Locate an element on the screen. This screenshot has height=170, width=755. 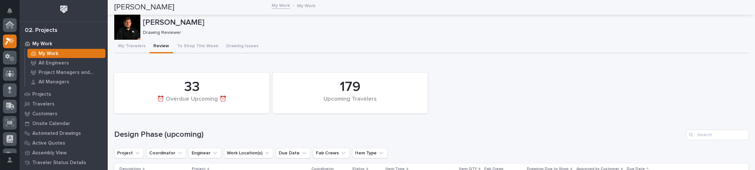
p: All Managers is located at coordinates (54, 82).